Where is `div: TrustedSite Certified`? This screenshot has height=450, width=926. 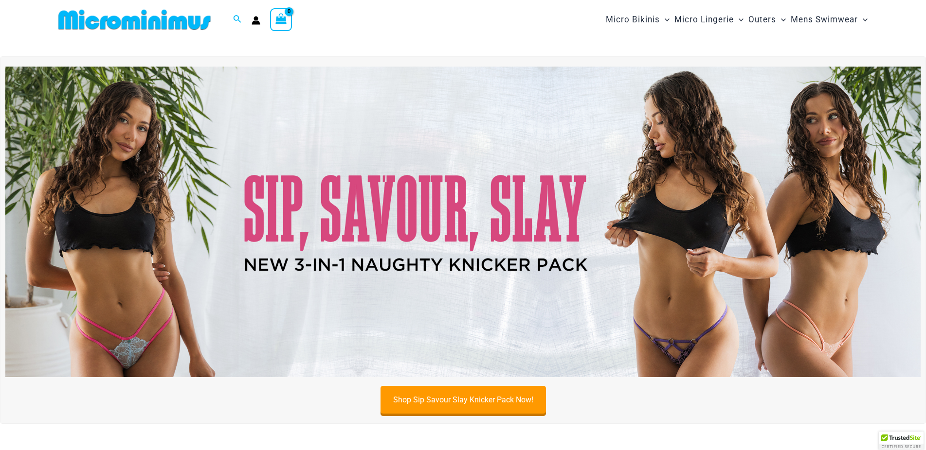 div: TrustedSite Certified is located at coordinates (901, 441).